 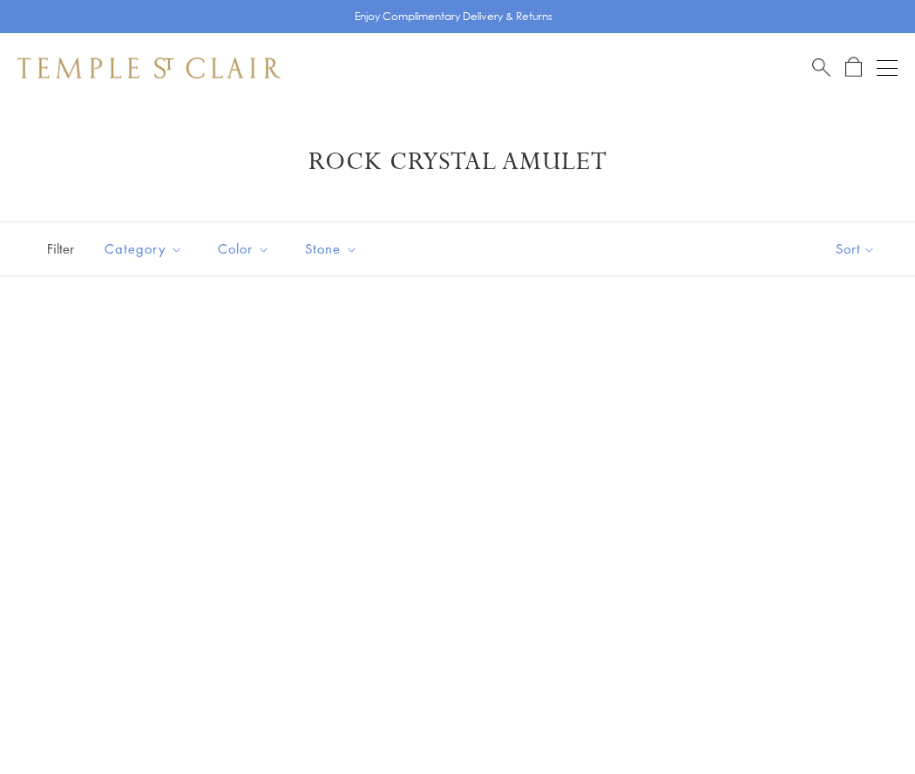 I want to click on button: Color, so click(x=244, y=248).